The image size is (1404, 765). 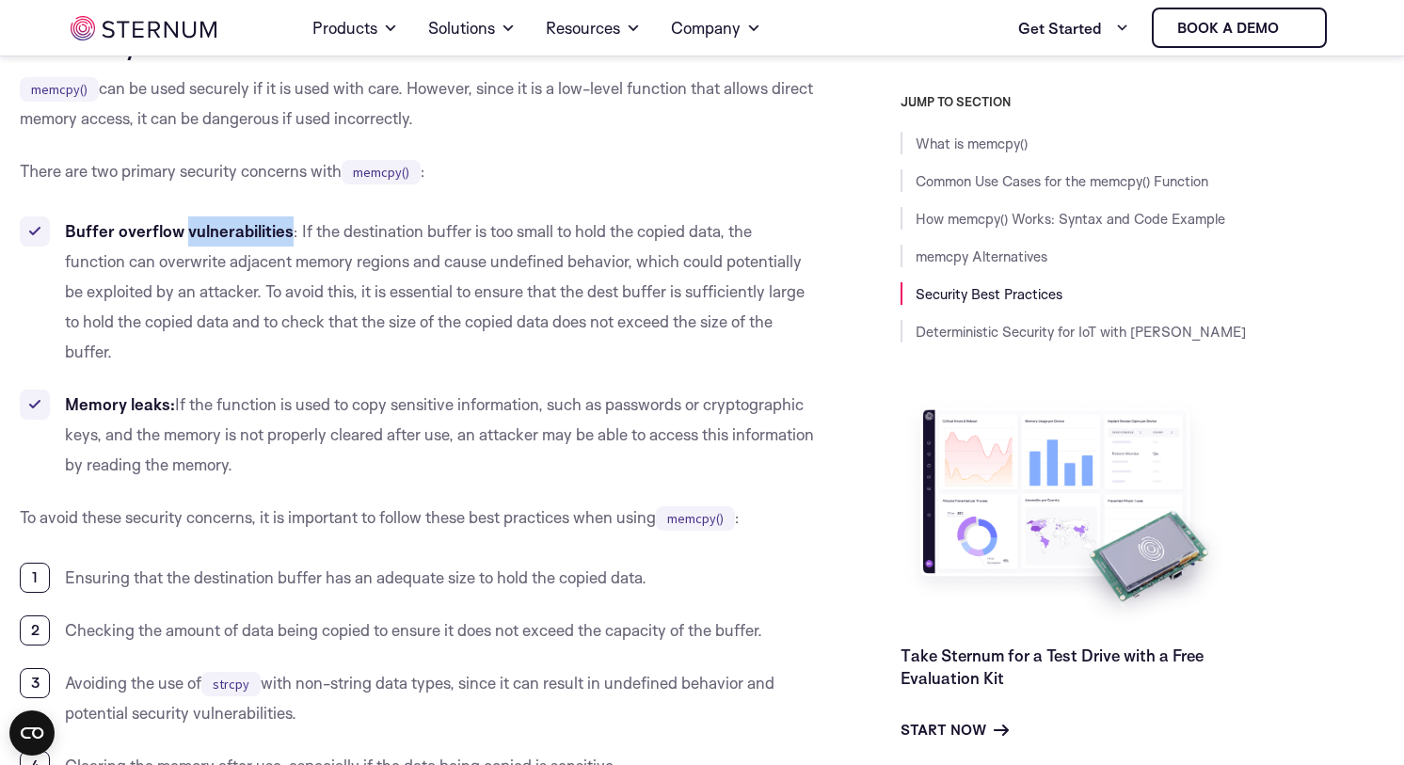 I want to click on h3: JUMP TO SECTION, so click(x=1142, y=102).